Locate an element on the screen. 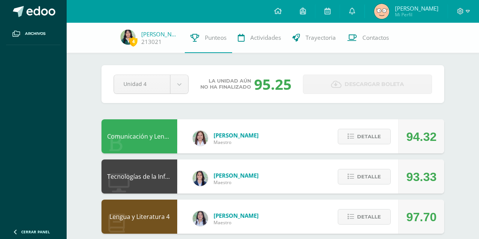 Image resolution: width=479 pixels, height=239 pixels. div: 95.25 is located at coordinates (273, 84).